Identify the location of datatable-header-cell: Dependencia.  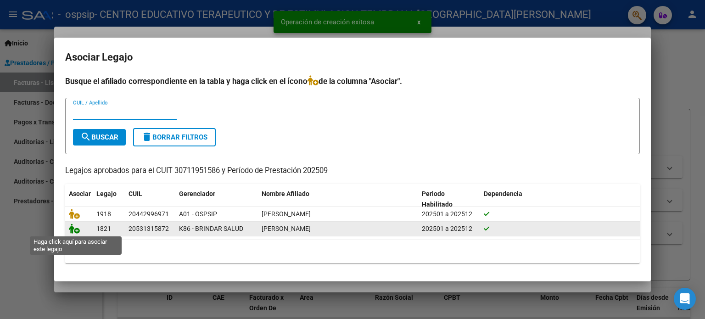
(560, 199).